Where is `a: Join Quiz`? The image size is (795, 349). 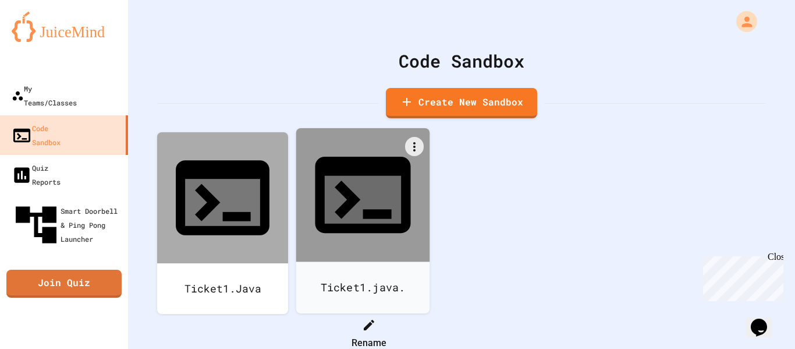
a: Join Quiz is located at coordinates (64, 284).